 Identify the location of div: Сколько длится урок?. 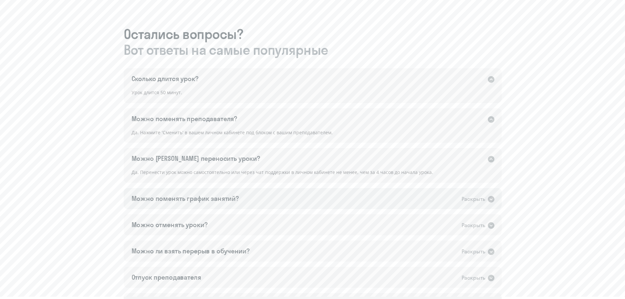
(165, 79).